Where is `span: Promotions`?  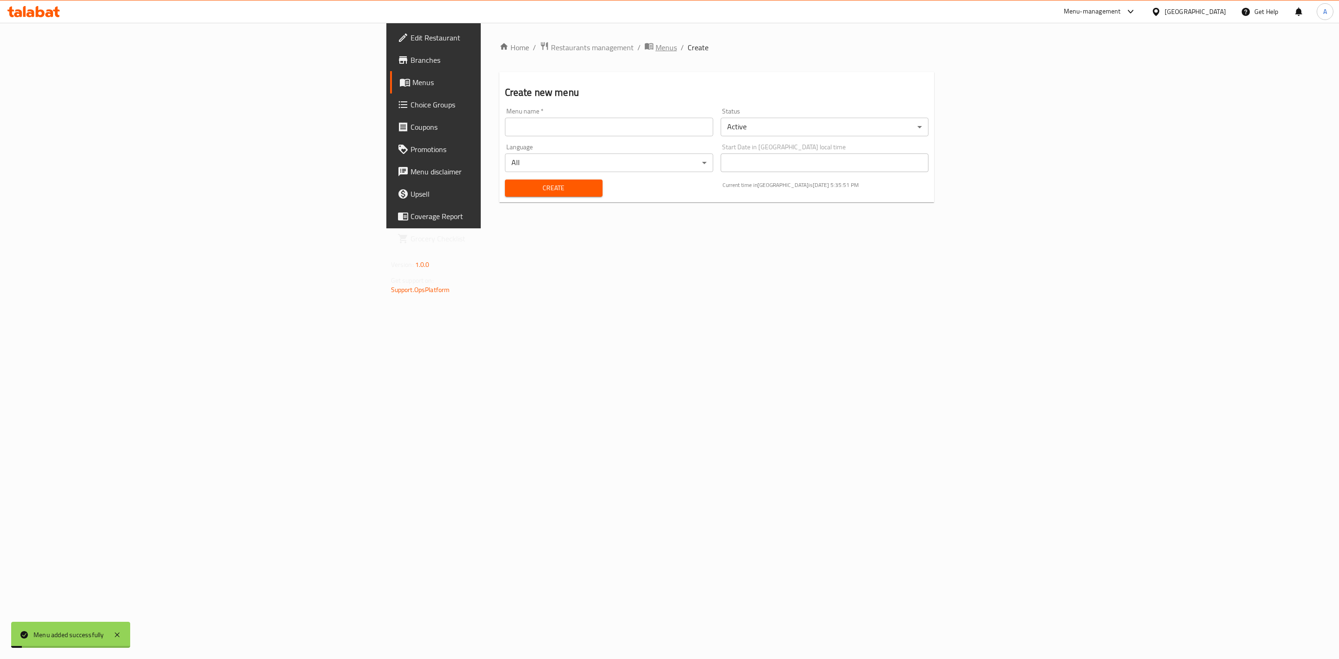 span: Promotions is located at coordinates (506, 149).